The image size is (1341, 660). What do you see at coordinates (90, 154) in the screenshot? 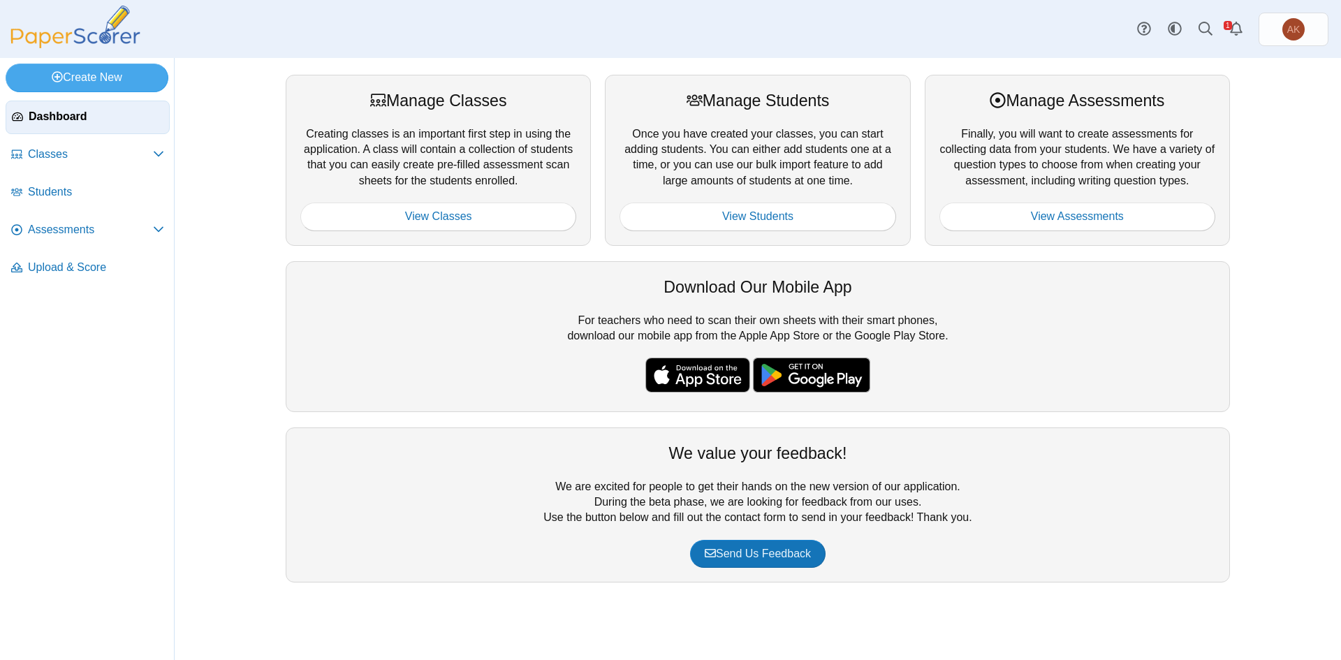
I see `span: Classes` at bounding box center [90, 154].